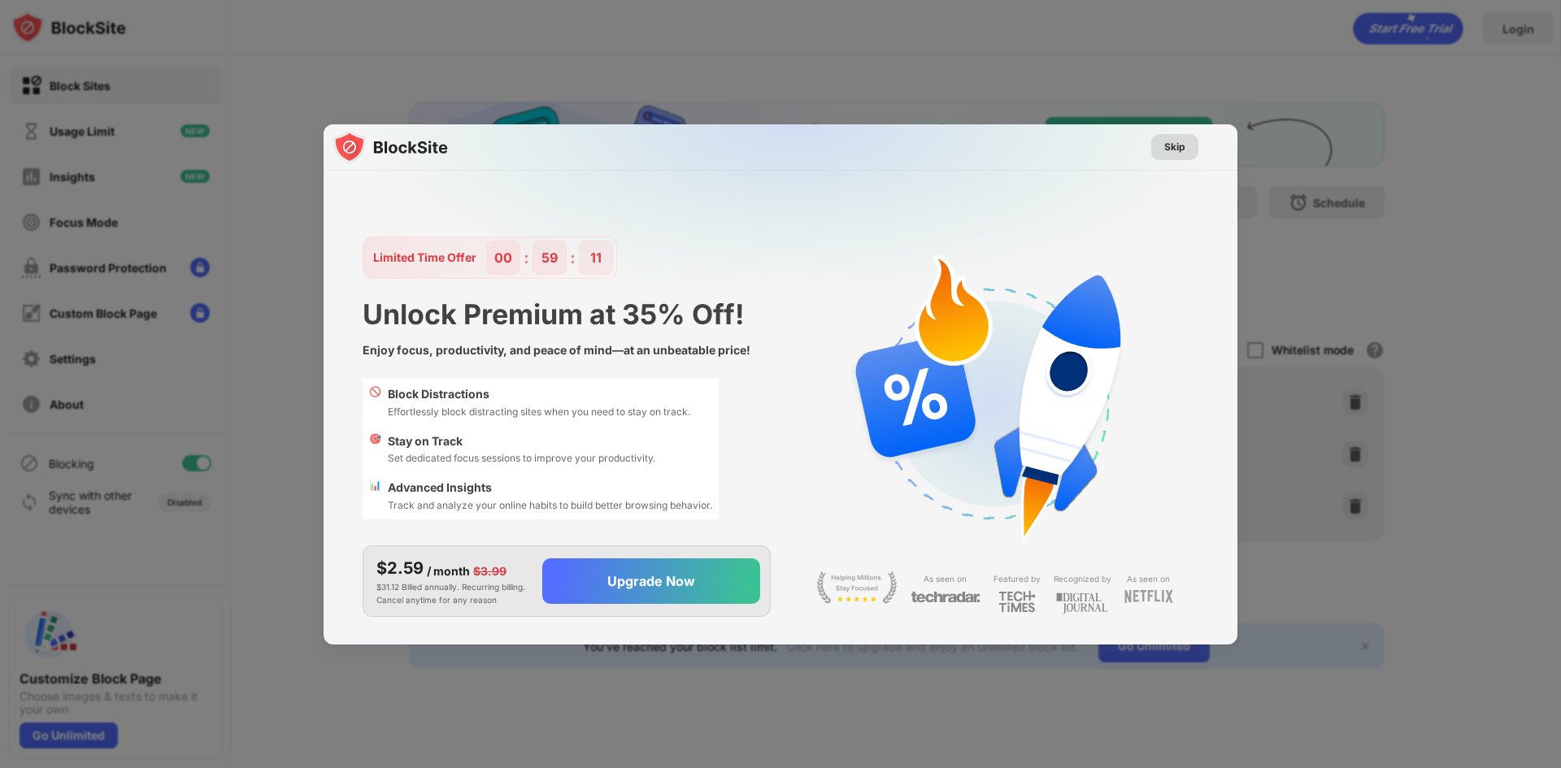  Describe the element at coordinates (1017, 579) in the screenshot. I see `div: Featured by` at that location.